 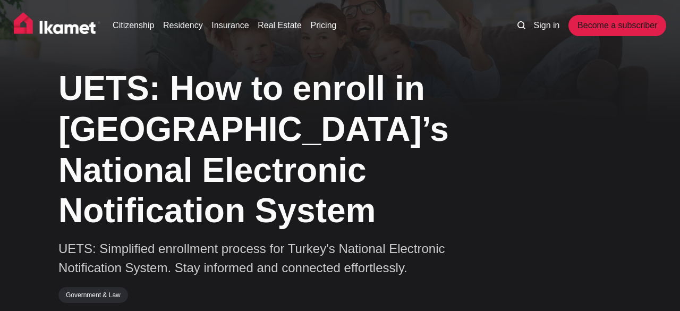 I want to click on a: Government & Law, so click(x=93, y=295).